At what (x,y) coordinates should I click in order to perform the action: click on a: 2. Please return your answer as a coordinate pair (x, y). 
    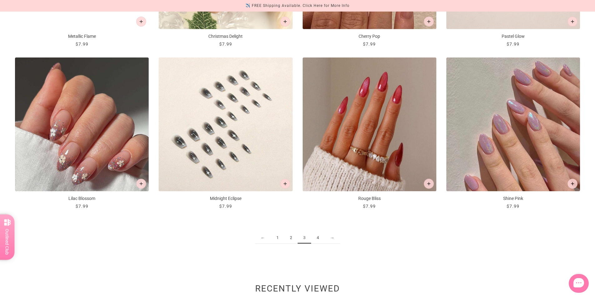
    Looking at the image, I should click on (291, 238).